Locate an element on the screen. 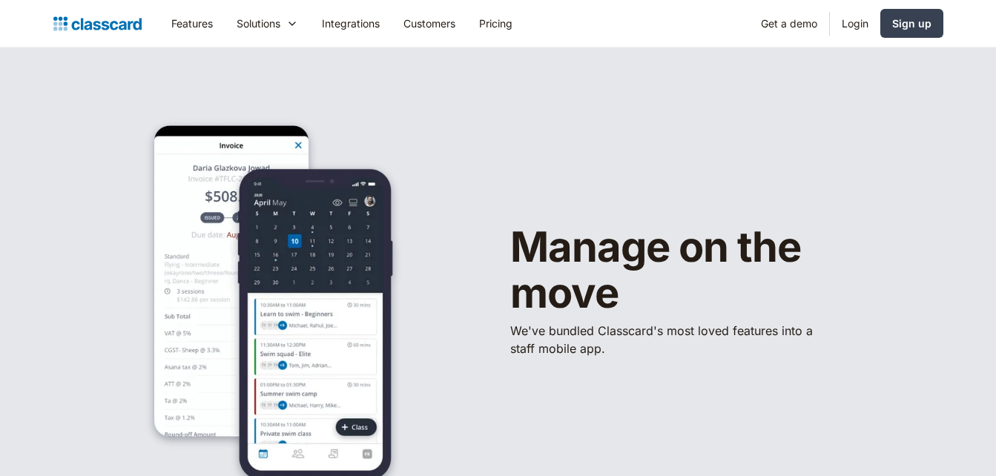 This screenshot has height=476, width=996. div: Sign up is located at coordinates (911, 23).